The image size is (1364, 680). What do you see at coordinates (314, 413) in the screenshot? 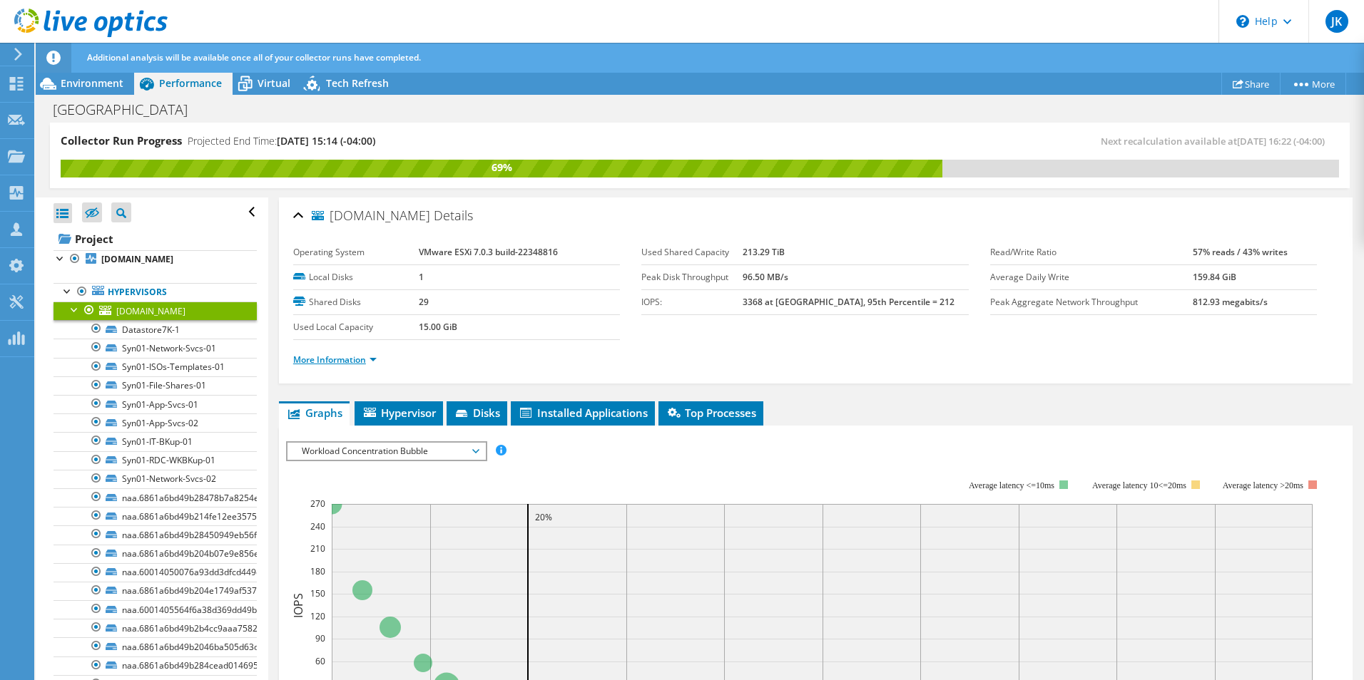
I see `span: Graphs` at bounding box center [314, 413].